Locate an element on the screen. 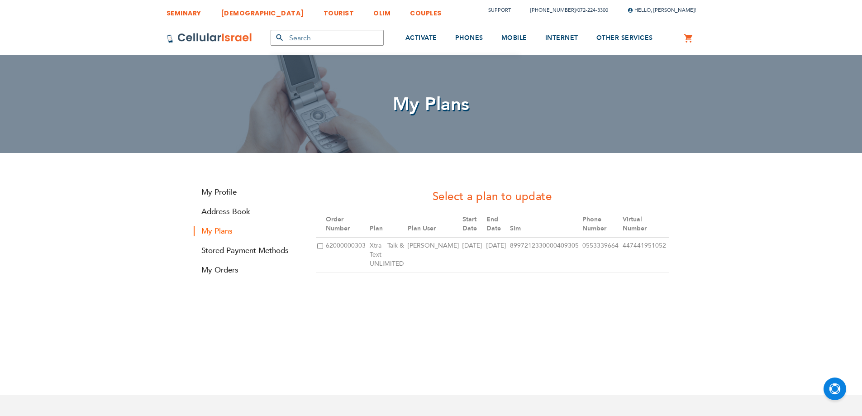  a: INTERNET is located at coordinates (561, 38).